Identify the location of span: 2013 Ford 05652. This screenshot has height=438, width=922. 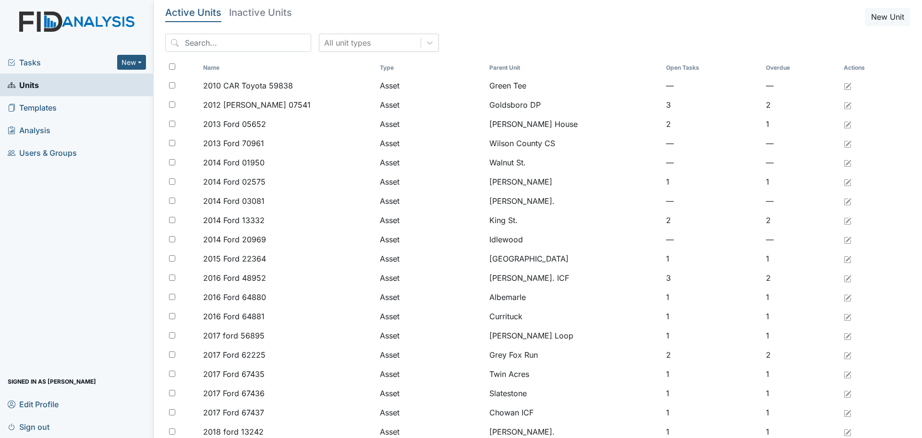
(234, 124).